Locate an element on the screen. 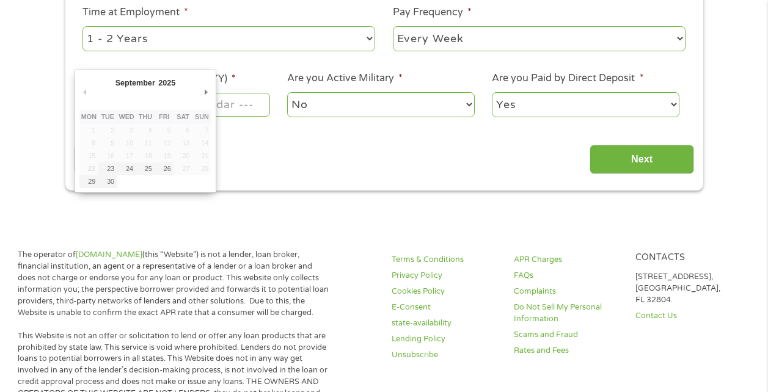 This screenshot has height=392, width=768. a: Rates and Fees is located at coordinates (568, 351).